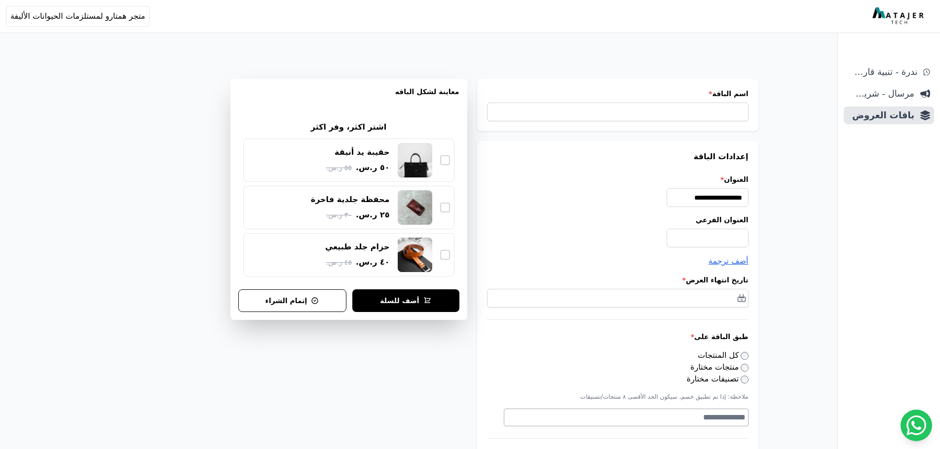 The width and height of the screenshot is (940, 449). Describe the element at coordinates (339, 168) in the screenshot. I see `span: ٥٥ ر.س.` at that location.